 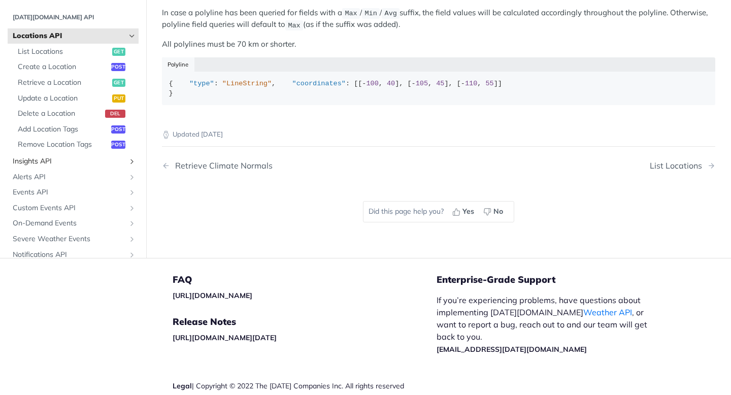 What do you see at coordinates (76, 145) in the screenshot?
I see `a: Remove Location Tagspost` at bounding box center [76, 145].